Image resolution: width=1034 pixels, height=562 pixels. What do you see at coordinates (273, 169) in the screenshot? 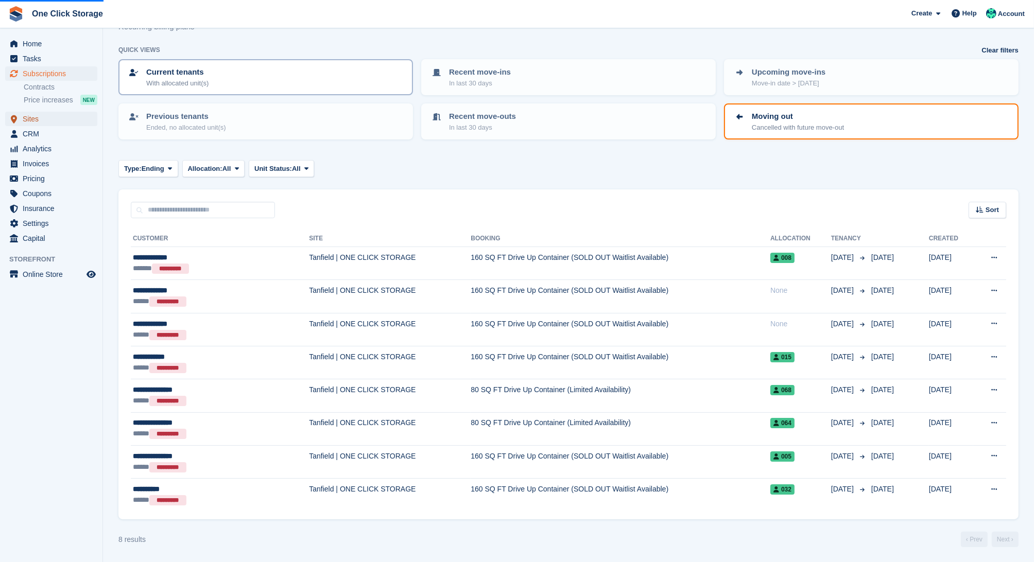
I see `span: Unit Status:` at bounding box center [273, 169].